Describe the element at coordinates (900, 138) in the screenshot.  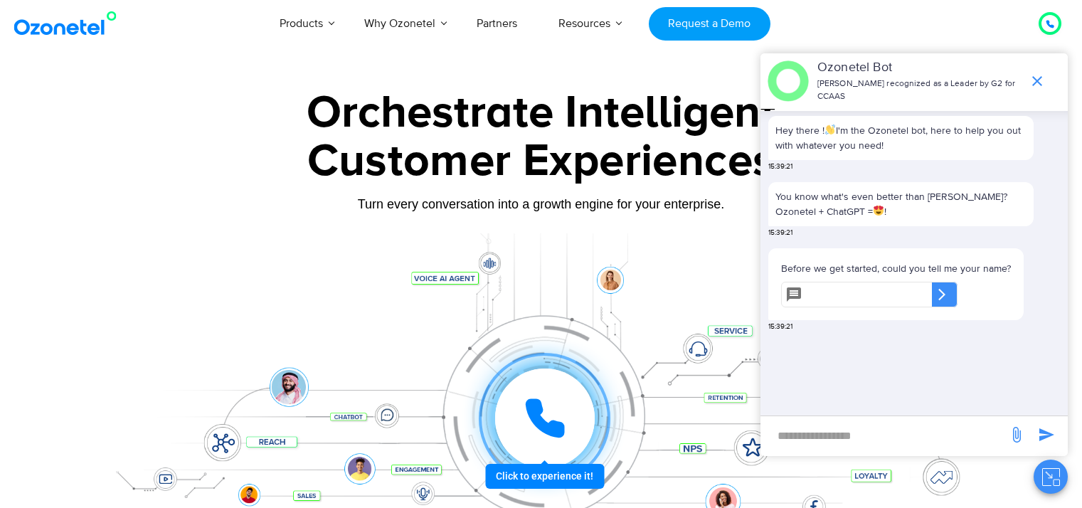
I see `p: Hey there ! I'm the Ozonetel bot, here to help you out with whatever you need!` at that location.